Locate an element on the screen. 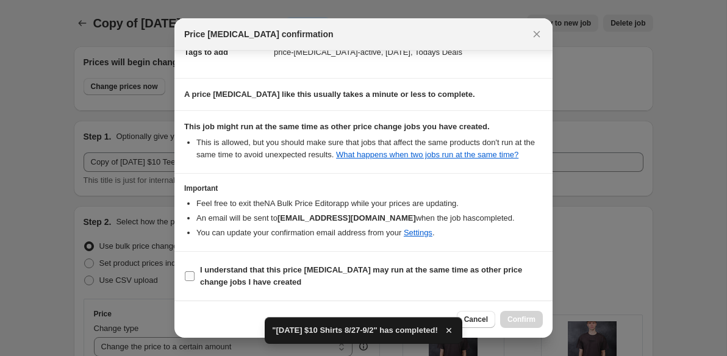  button: Cancel is located at coordinates (476, 320).